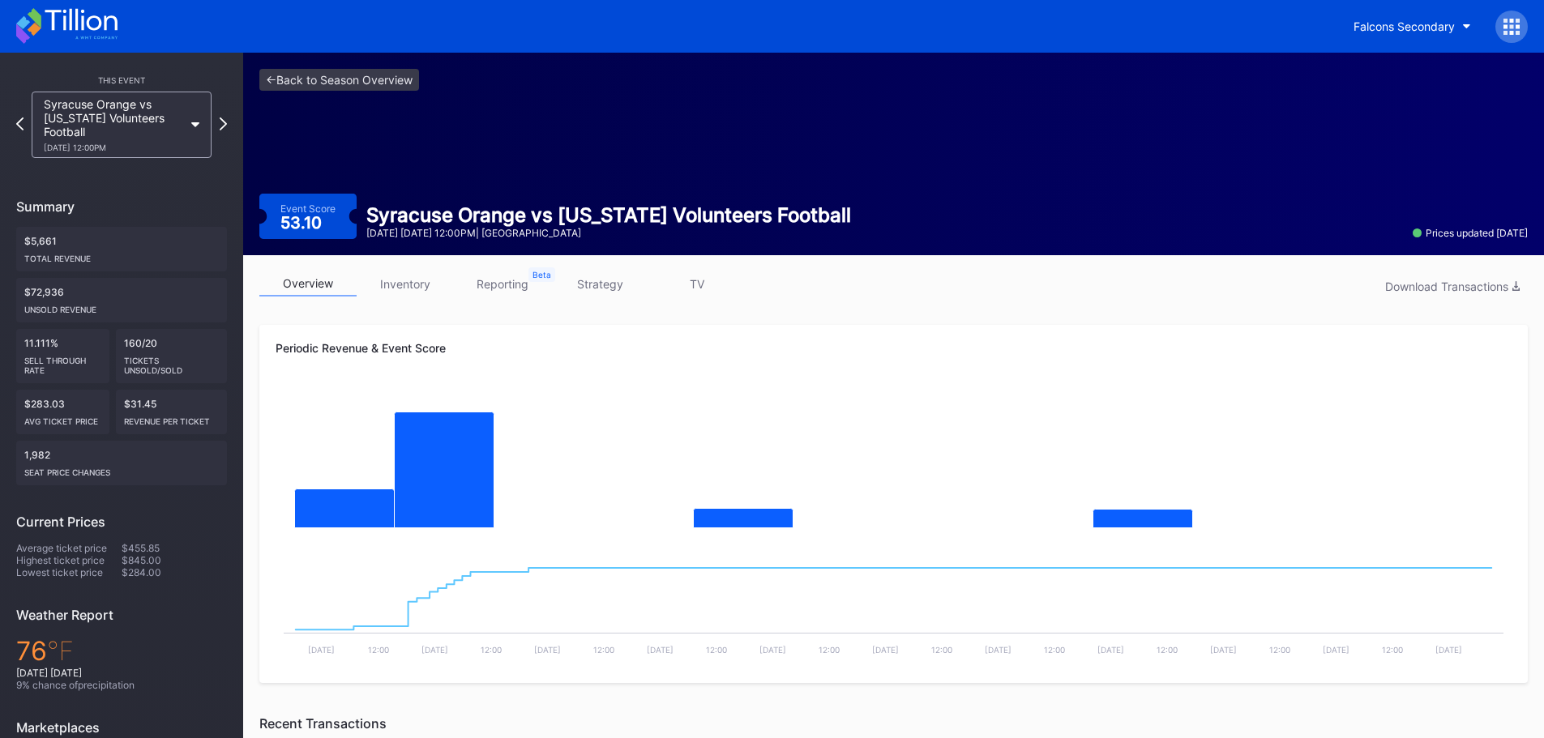 This screenshot has height=738, width=1544. What do you see at coordinates (122, 249) in the screenshot?
I see `div: $5,661` at bounding box center [122, 249].